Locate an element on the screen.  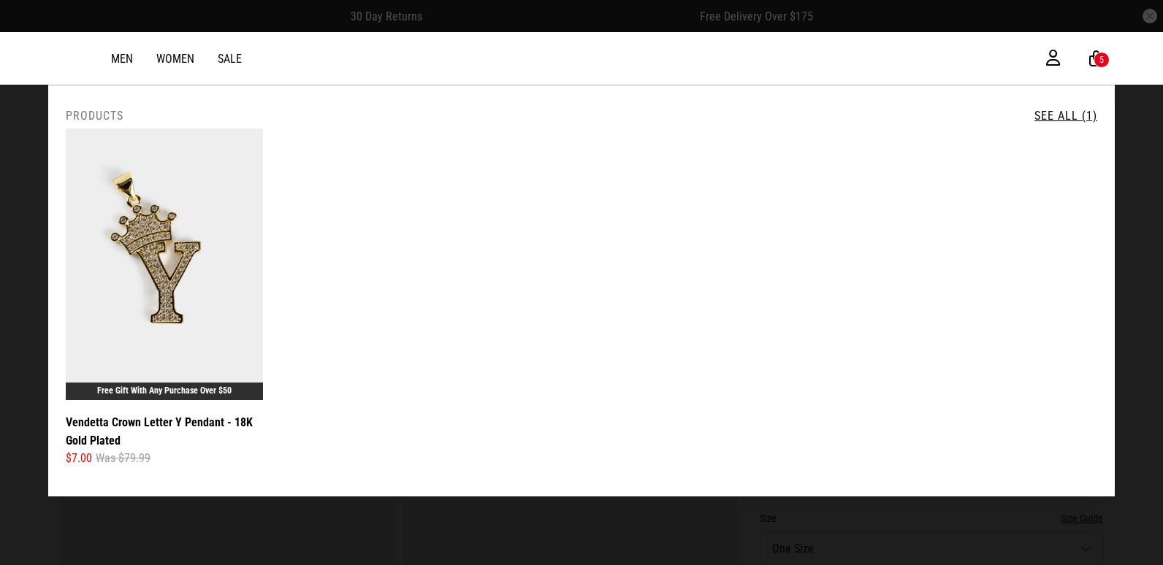
a: 5 is located at coordinates (1096, 58).